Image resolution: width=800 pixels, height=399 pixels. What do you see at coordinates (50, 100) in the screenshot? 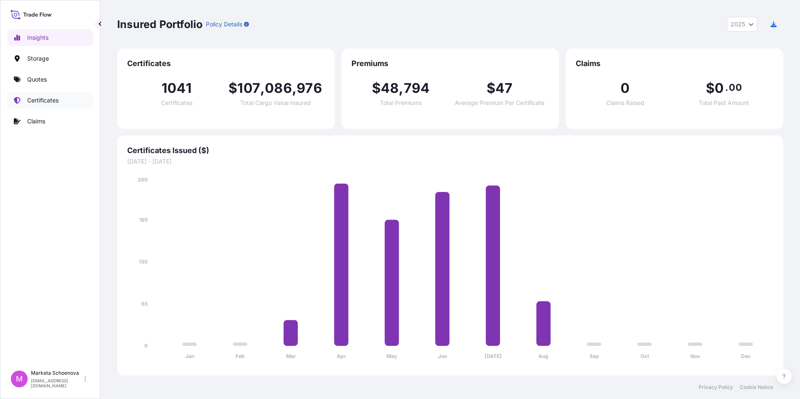
I see `a: Certificates` at bounding box center [50, 100].